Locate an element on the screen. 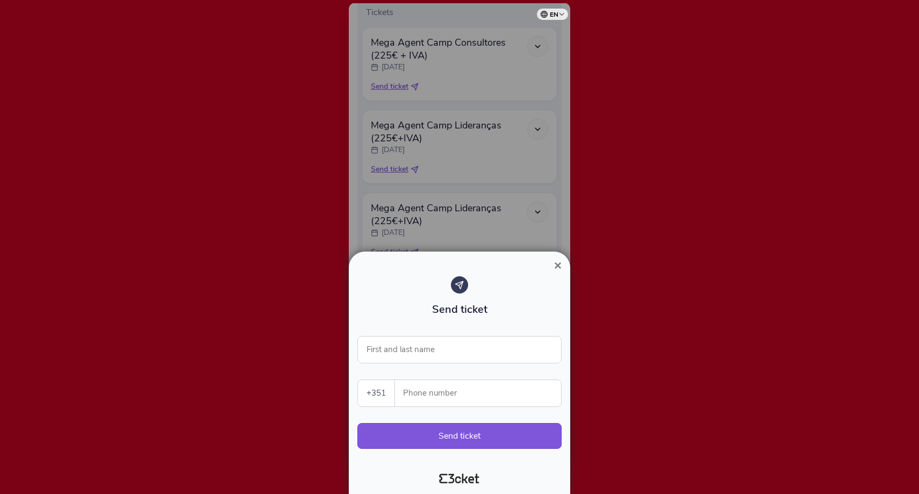 This screenshot has width=919, height=494. input: Phone number is located at coordinates (482, 393).